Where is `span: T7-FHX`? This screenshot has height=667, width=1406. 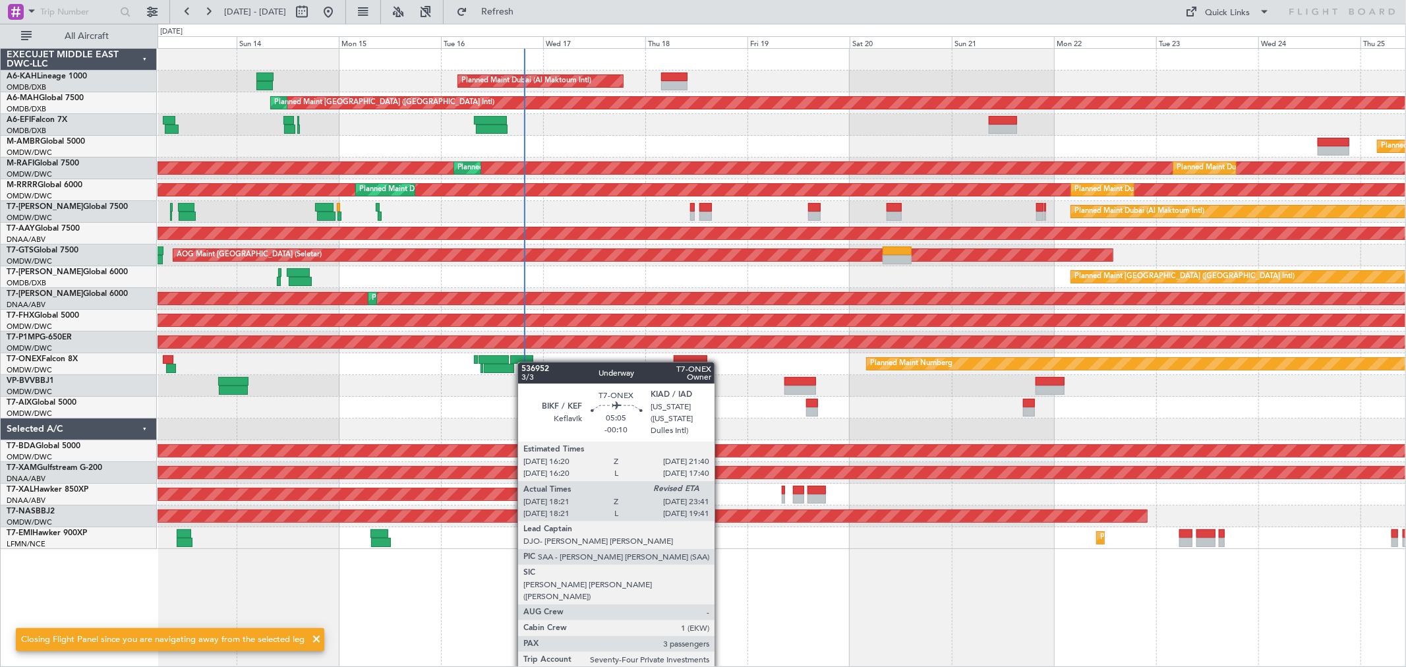
span: T7-FHX is located at coordinates (20, 316).